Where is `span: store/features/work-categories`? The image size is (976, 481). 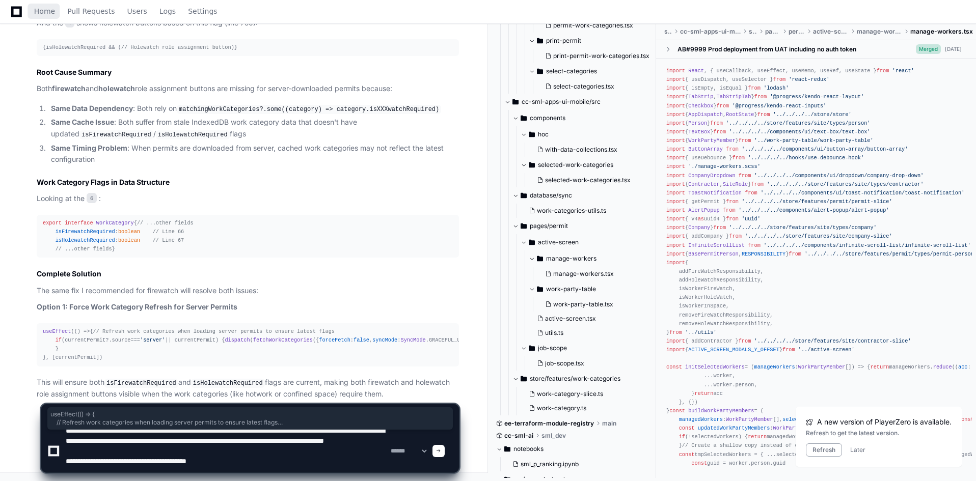 span: store/features/work-categories is located at coordinates (575, 379).